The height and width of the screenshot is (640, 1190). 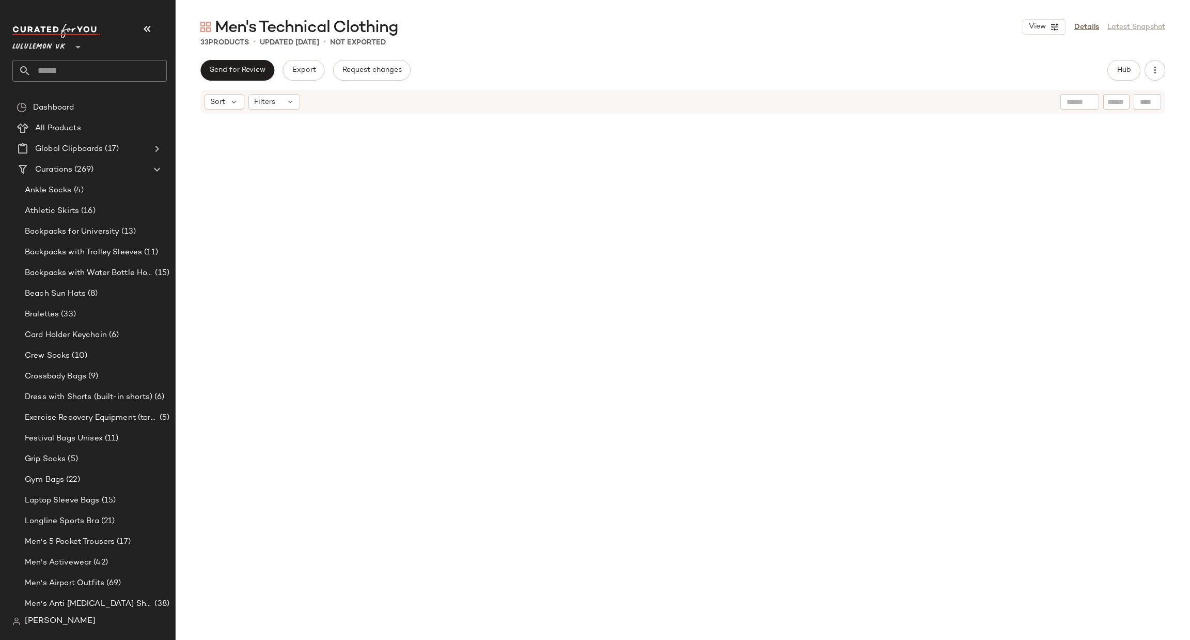 I want to click on span: Global Clipboards, so click(x=69, y=149).